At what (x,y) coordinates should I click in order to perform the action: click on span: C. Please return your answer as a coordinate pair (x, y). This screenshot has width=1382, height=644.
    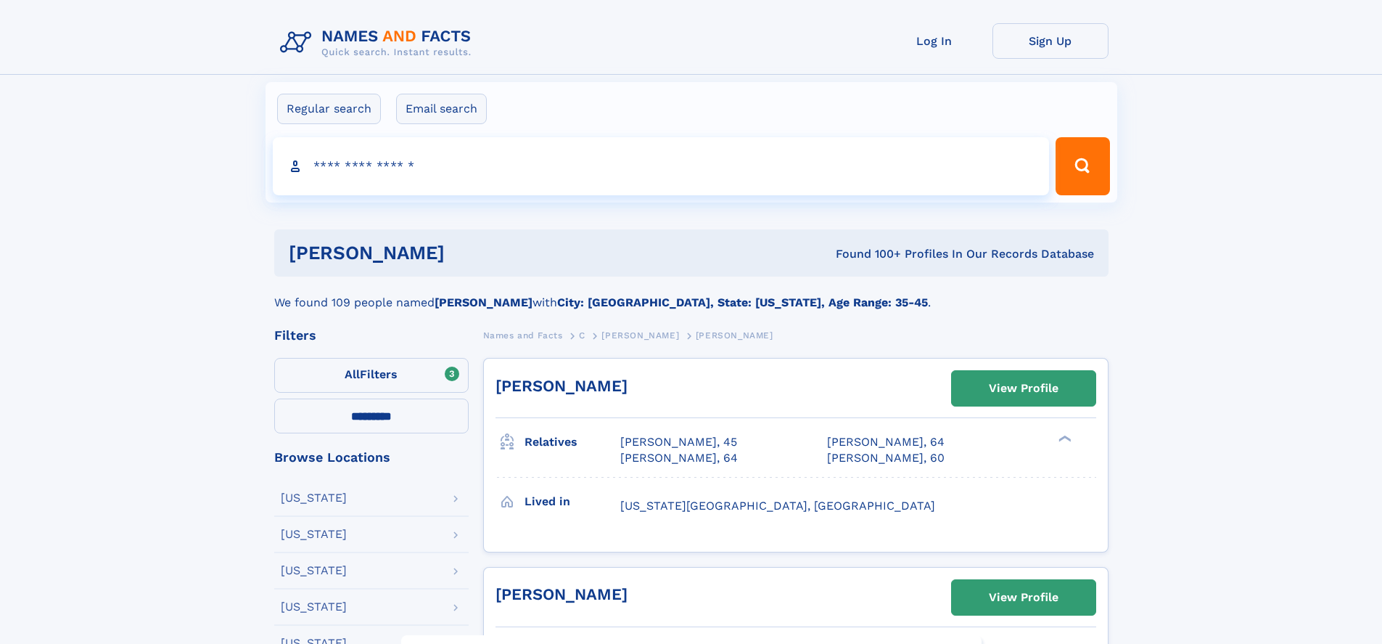
    Looking at the image, I should click on (582, 335).